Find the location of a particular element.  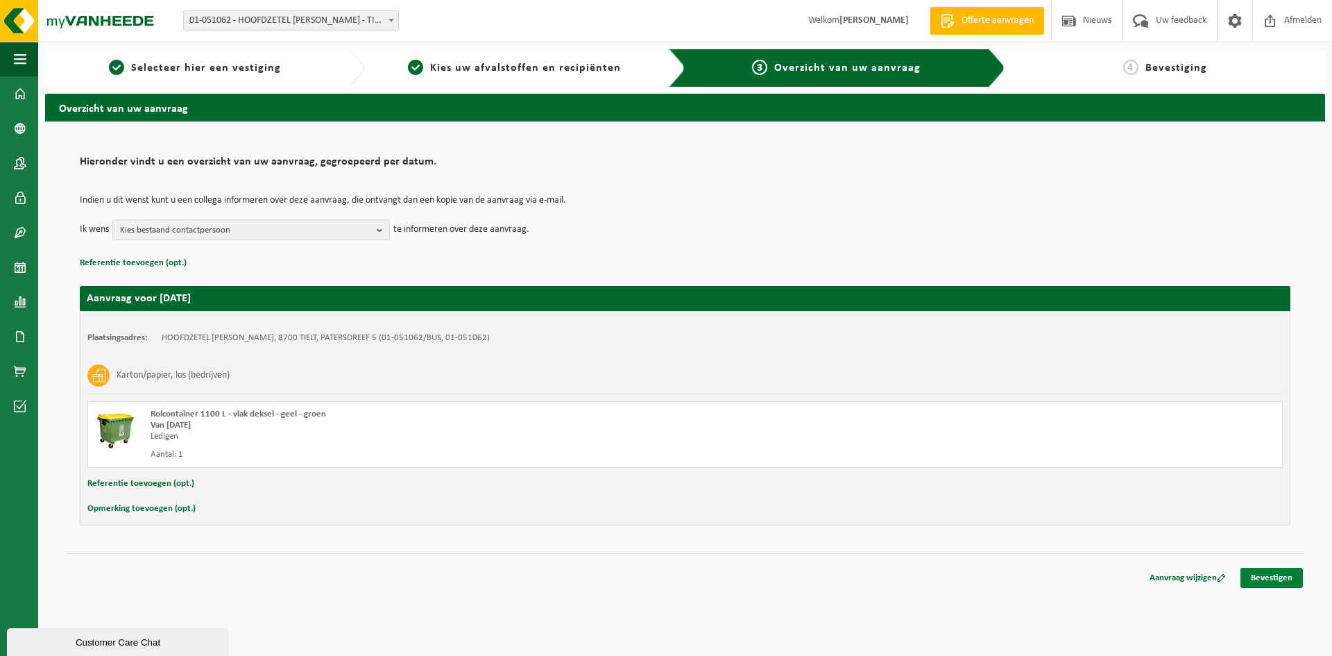

a: Offerte aanvragen is located at coordinates (987, 21).